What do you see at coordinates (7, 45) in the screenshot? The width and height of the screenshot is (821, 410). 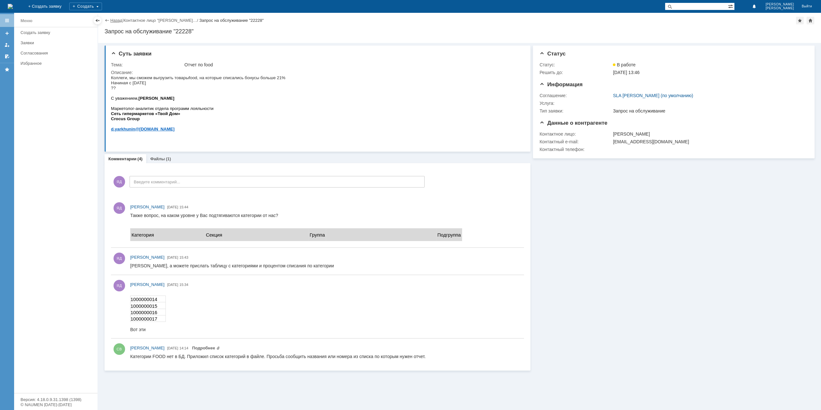 I see `a: Мои заявки` at bounding box center [7, 45].